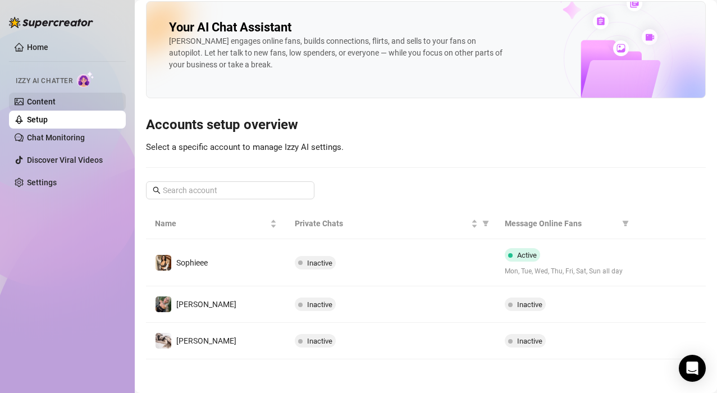  I want to click on img: logo-BBDzfeDw.svg, so click(51, 22).